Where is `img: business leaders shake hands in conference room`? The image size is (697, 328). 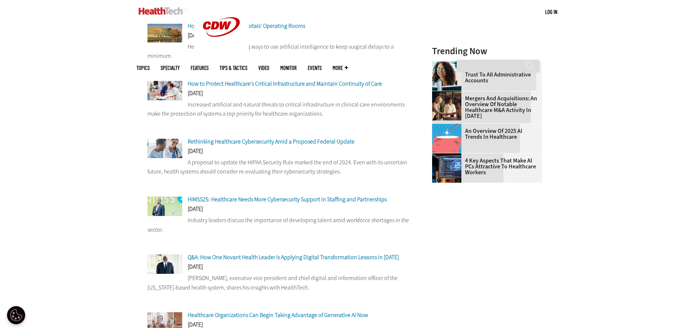 img: business leaders shake hands in conference room is located at coordinates (447, 106).